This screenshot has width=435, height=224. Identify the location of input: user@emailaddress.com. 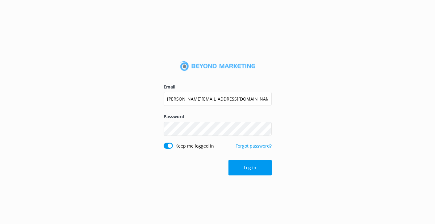
(218, 99).